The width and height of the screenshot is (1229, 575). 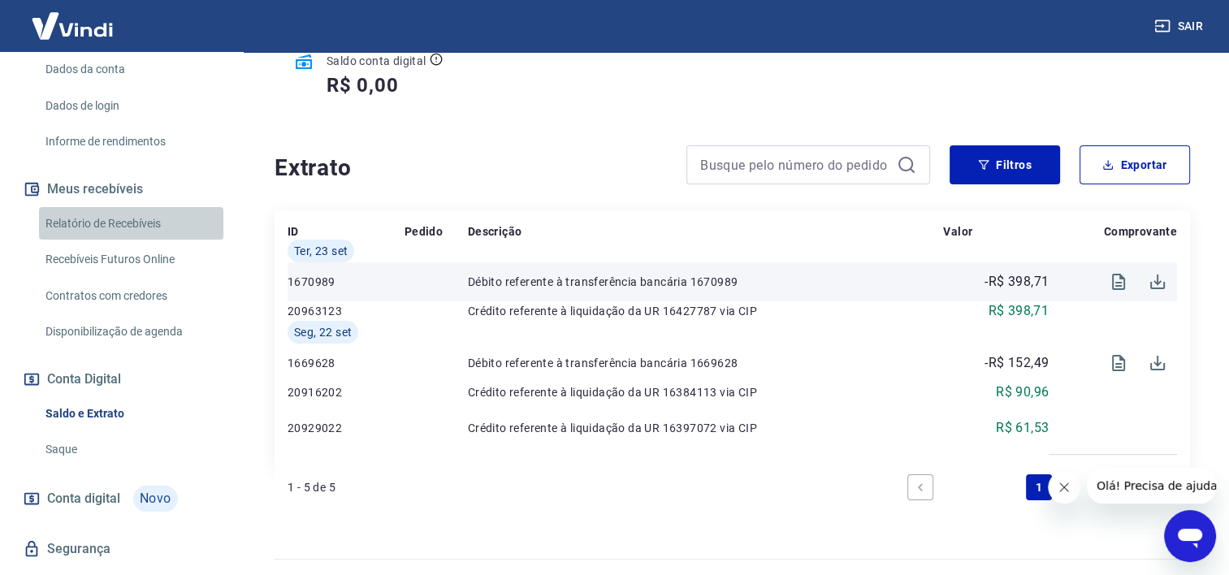 I want to click on p: 1669628, so click(x=346, y=363).